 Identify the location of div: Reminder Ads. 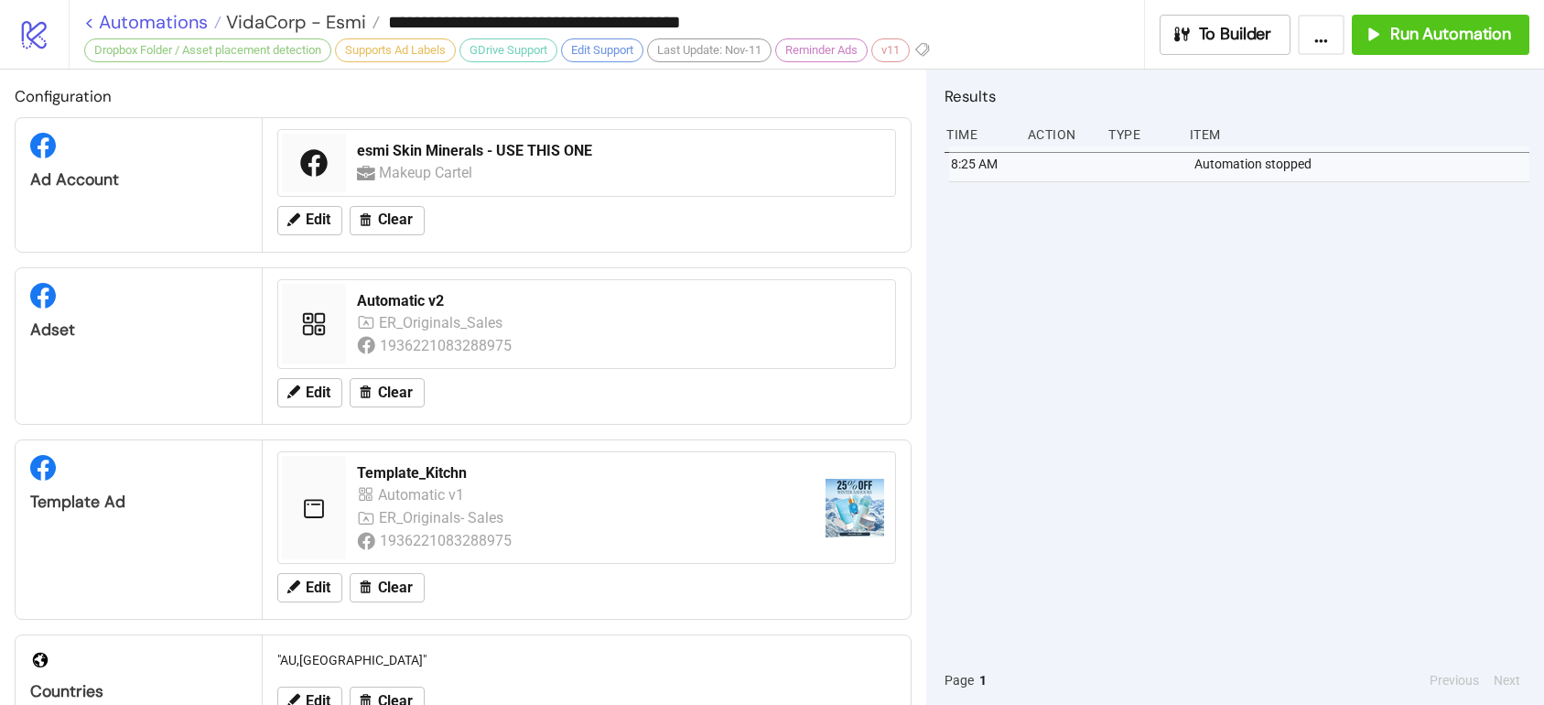
(821, 50).